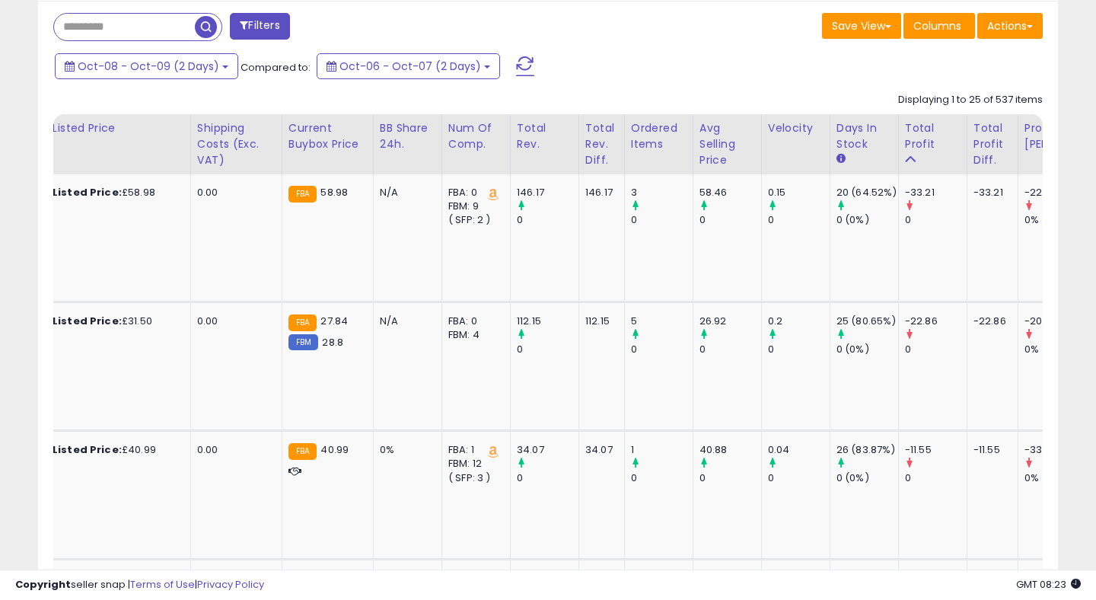 The image size is (1096, 600). I want to click on div: 40.88, so click(730, 450).